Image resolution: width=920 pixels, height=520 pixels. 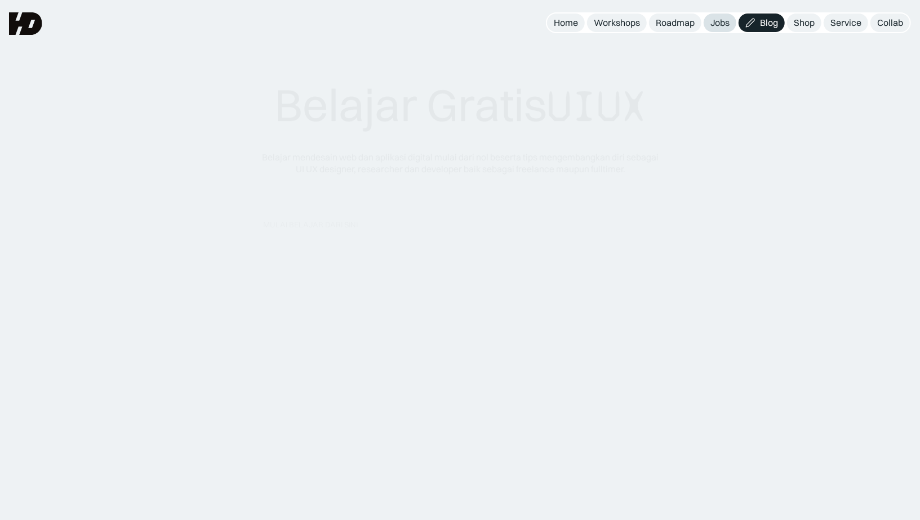 What do you see at coordinates (845, 23) in the screenshot?
I see `div: Service` at bounding box center [845, 23].